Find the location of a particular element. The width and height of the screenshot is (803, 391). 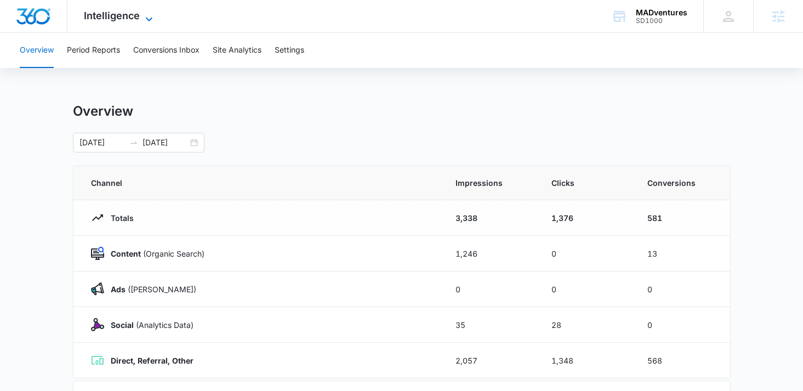

td: 581 is located at coordinates (682, 218).